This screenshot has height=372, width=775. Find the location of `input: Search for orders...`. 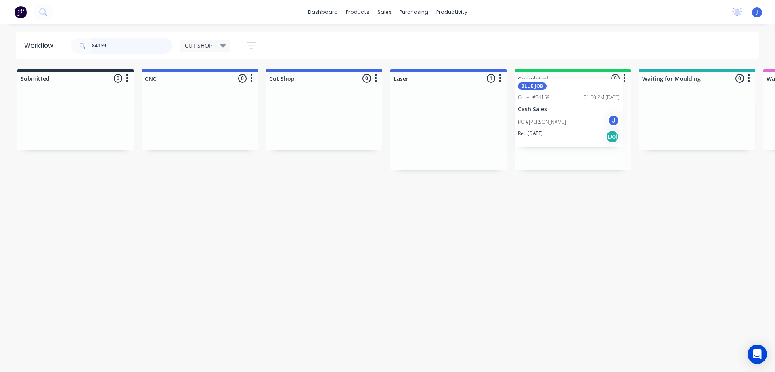

input: Search for orders... is located at coordinates (132, 46).